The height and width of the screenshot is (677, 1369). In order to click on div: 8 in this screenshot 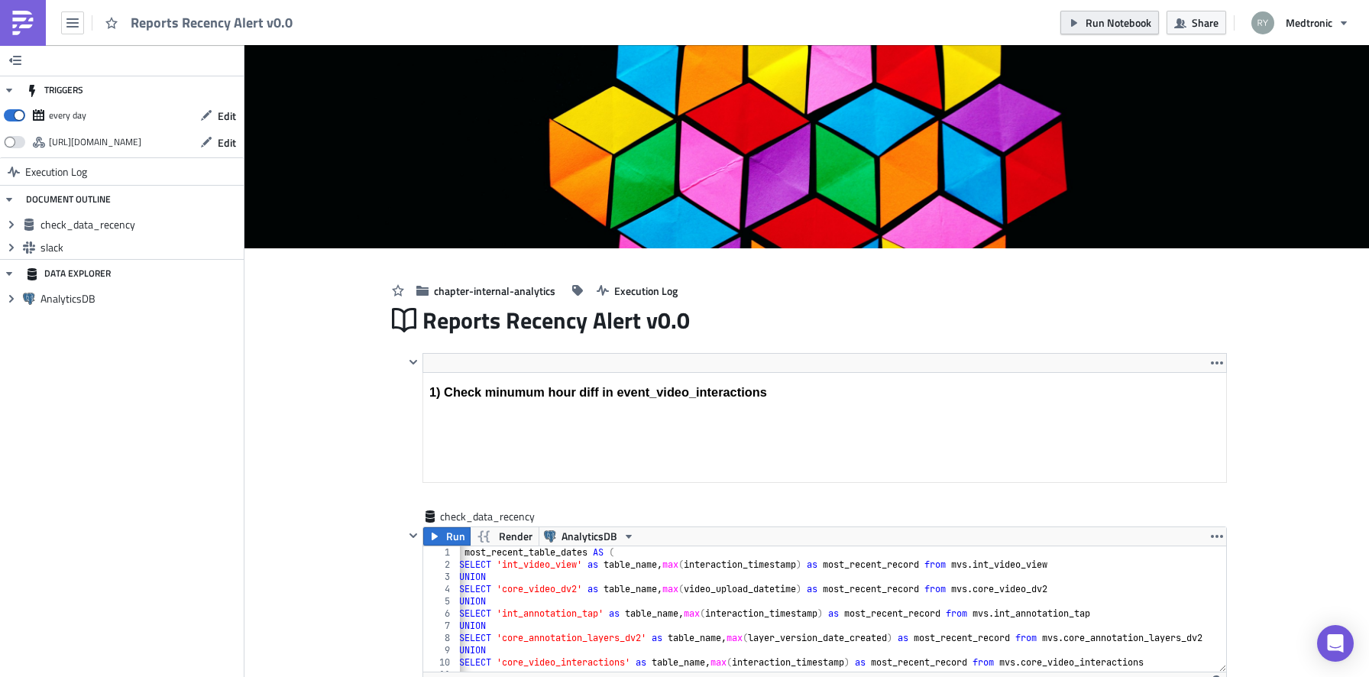, I will do `click(442, 638)`.